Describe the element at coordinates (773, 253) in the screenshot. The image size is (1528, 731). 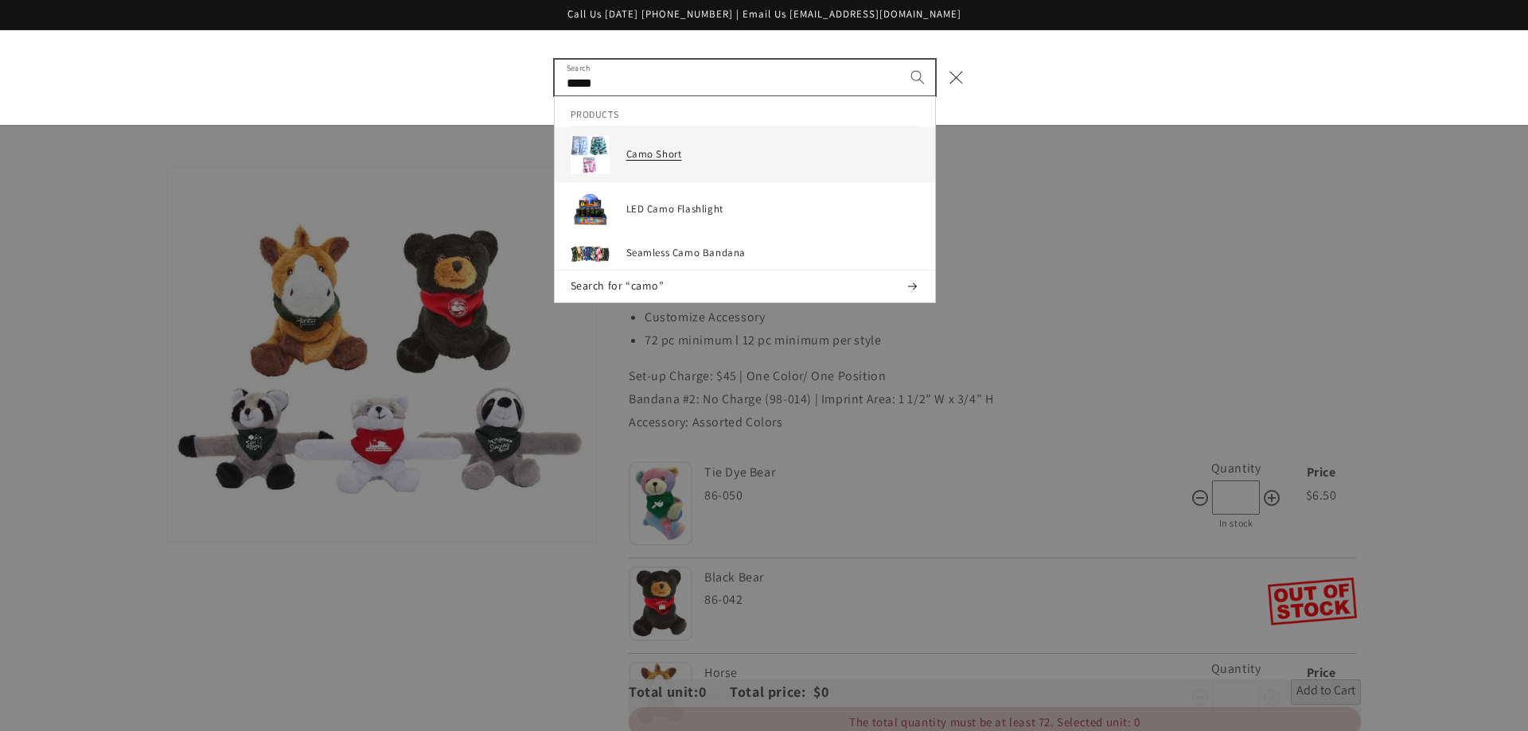
I see `h3: Seamless Camo Bandana` at that location.